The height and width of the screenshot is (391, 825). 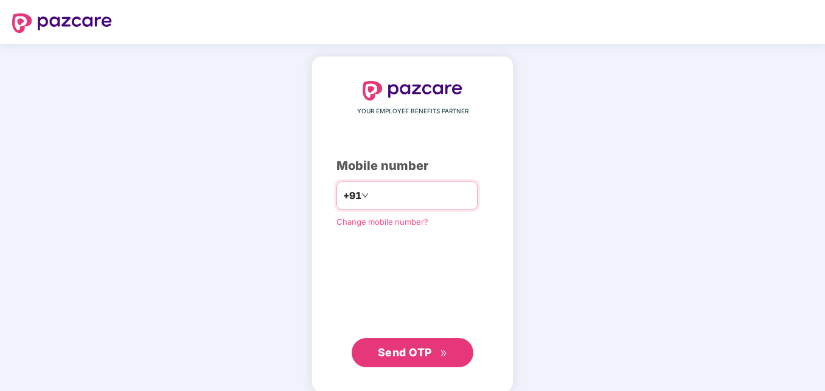 What do you see at coordinates (413, 111) in the screenshot?
I see `span: YOUR EMPLOYEE BENEFITS PARTNER` at bounding box center [413, 111].